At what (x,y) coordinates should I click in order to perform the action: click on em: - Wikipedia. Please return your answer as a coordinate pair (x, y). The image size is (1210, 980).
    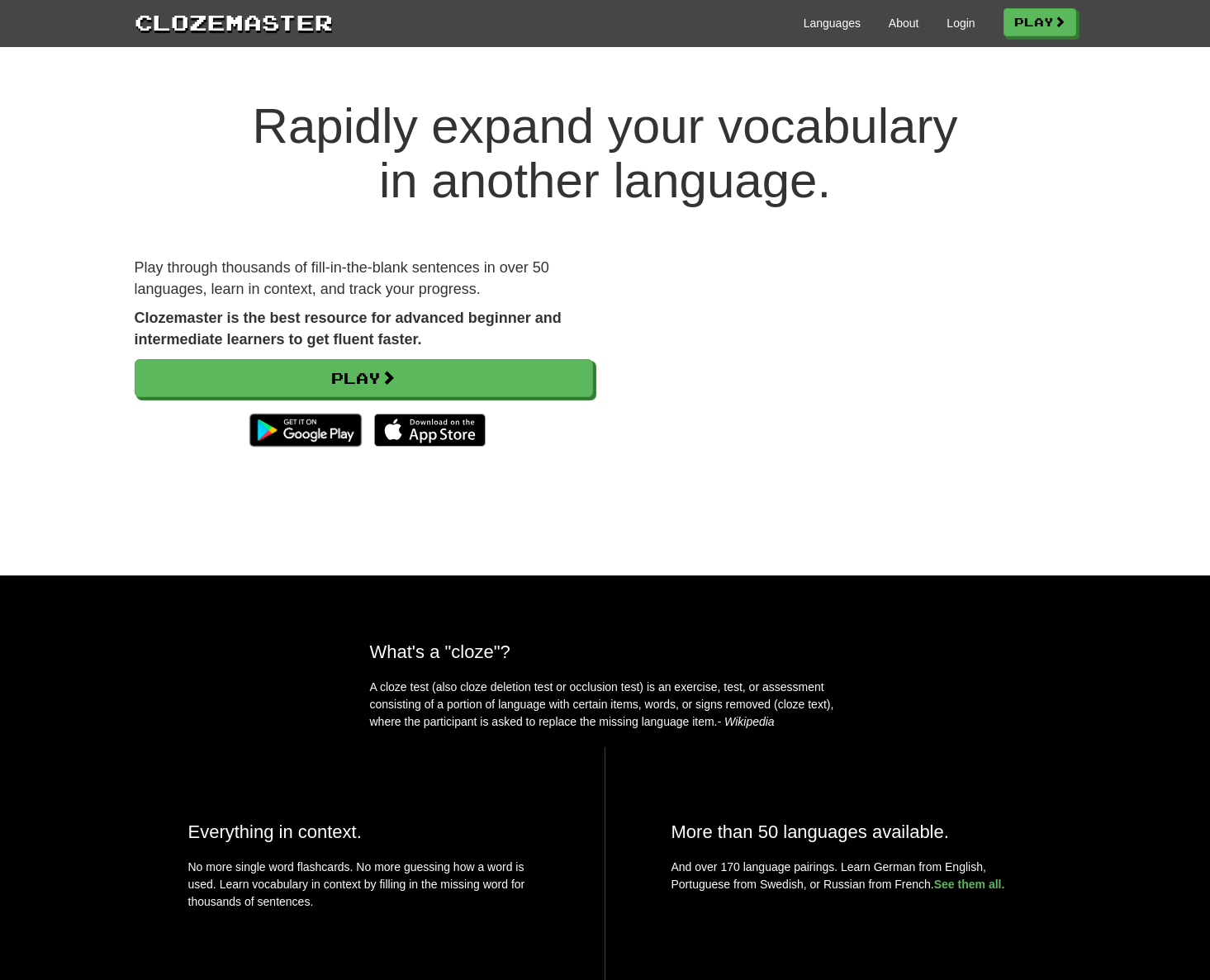
    Looking at the image, I should click on (746, 722).